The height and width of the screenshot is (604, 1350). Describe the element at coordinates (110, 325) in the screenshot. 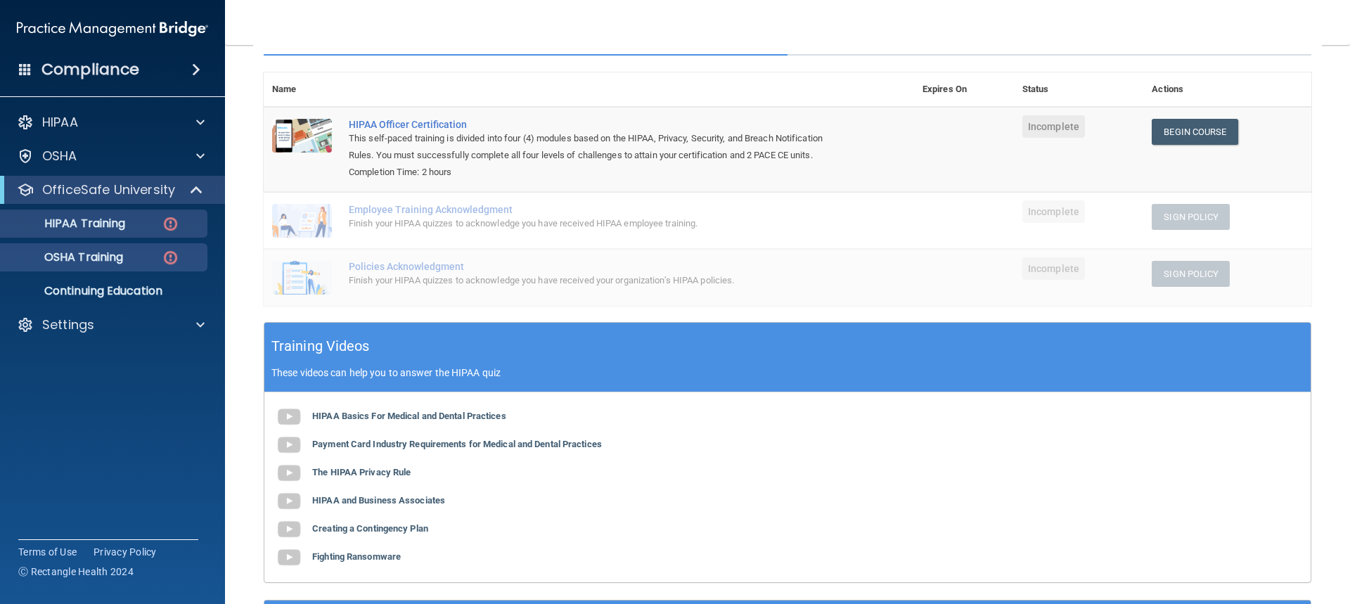

I see `a: Settings` at that location.